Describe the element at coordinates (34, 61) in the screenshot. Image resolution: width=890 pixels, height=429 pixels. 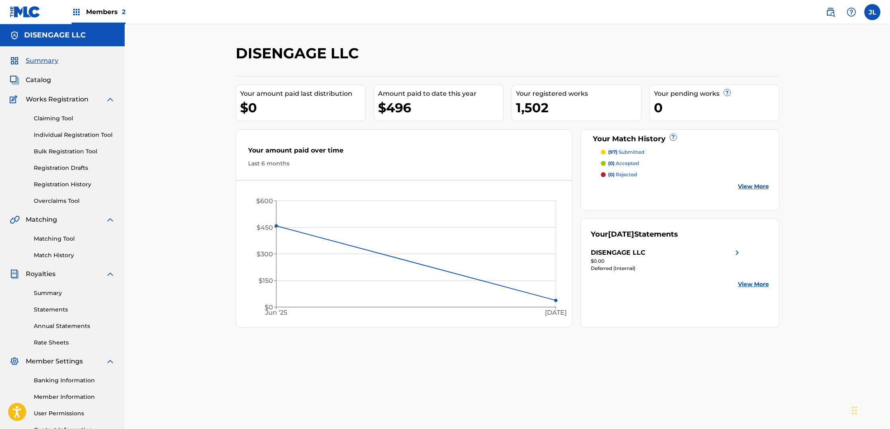
I see `a: SummarySummary` at that location.